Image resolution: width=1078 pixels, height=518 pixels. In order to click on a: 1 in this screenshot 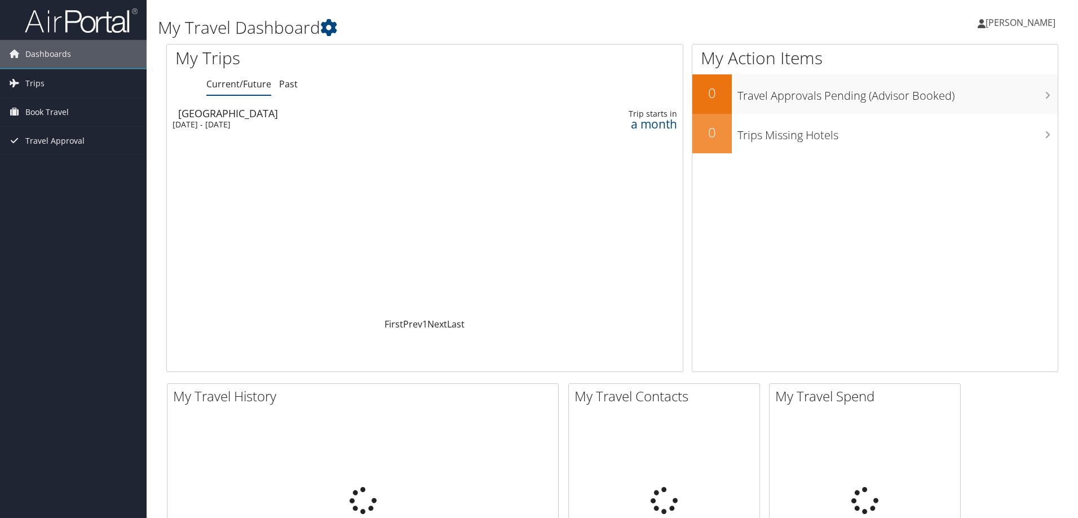, I will do `click(425, 324)`.